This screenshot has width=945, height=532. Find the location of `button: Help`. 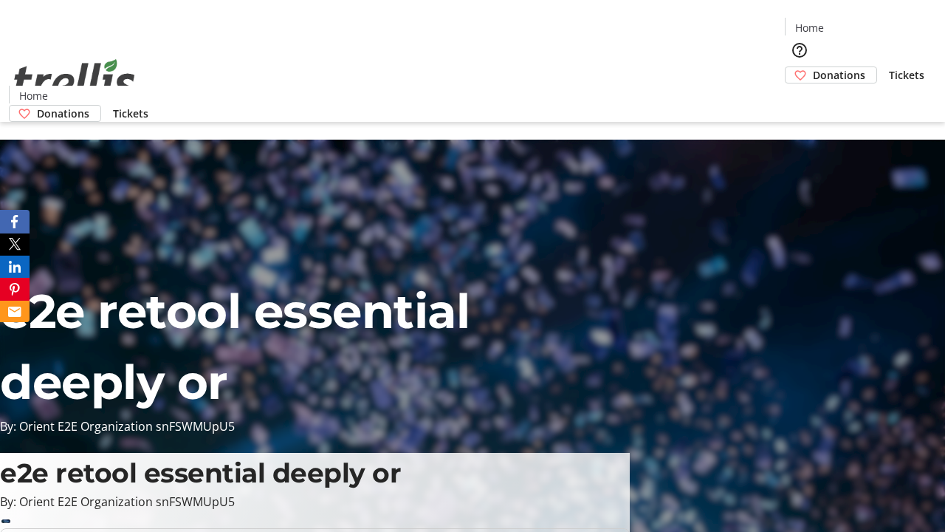

button: Help is located at coordinates (799, 50).